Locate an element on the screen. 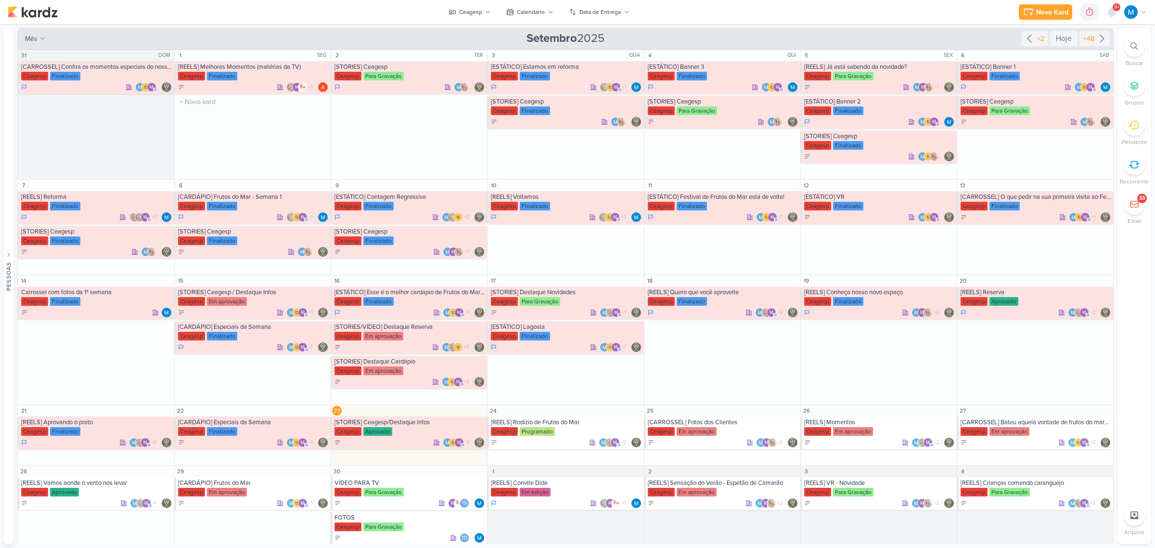  div: Colaboradores: MARIANA MIRANDA, Leviê Agência de Marketing Digital, IDBOX - Agência de Design, ml... is located at coordinates (457, 217).